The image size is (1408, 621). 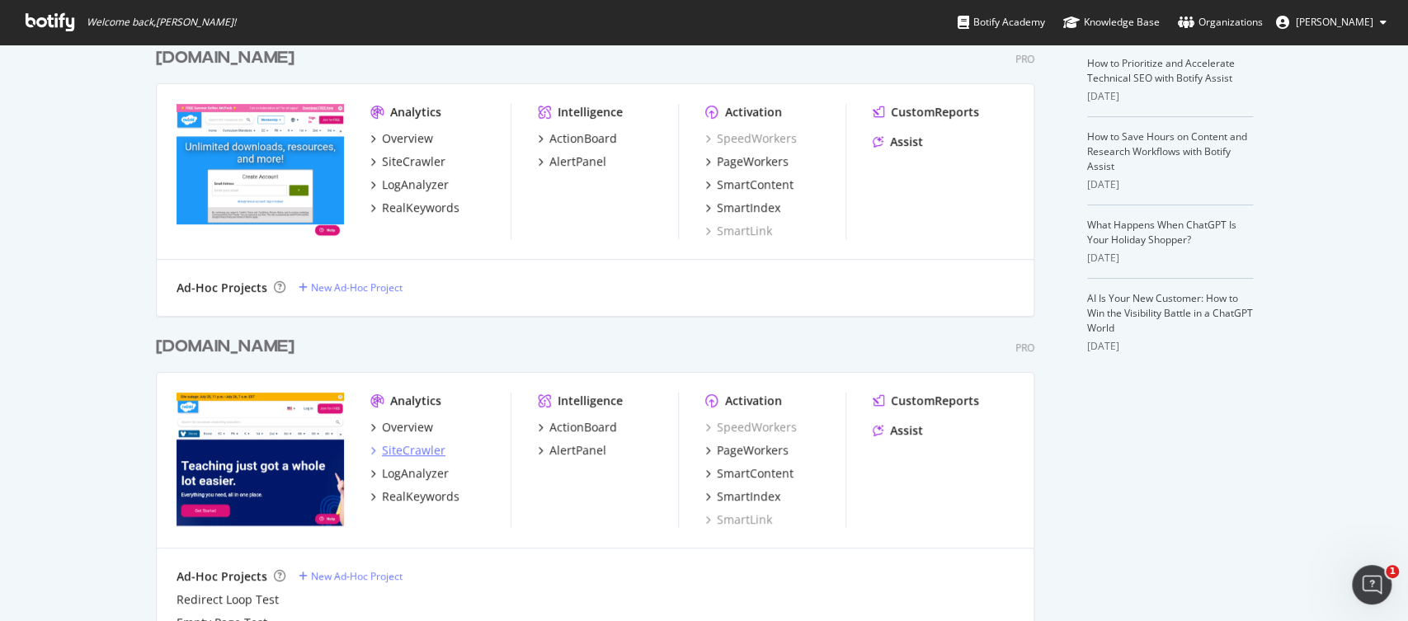 I want to click on img: twinkl.co.uk, so click(x=260, y=171).